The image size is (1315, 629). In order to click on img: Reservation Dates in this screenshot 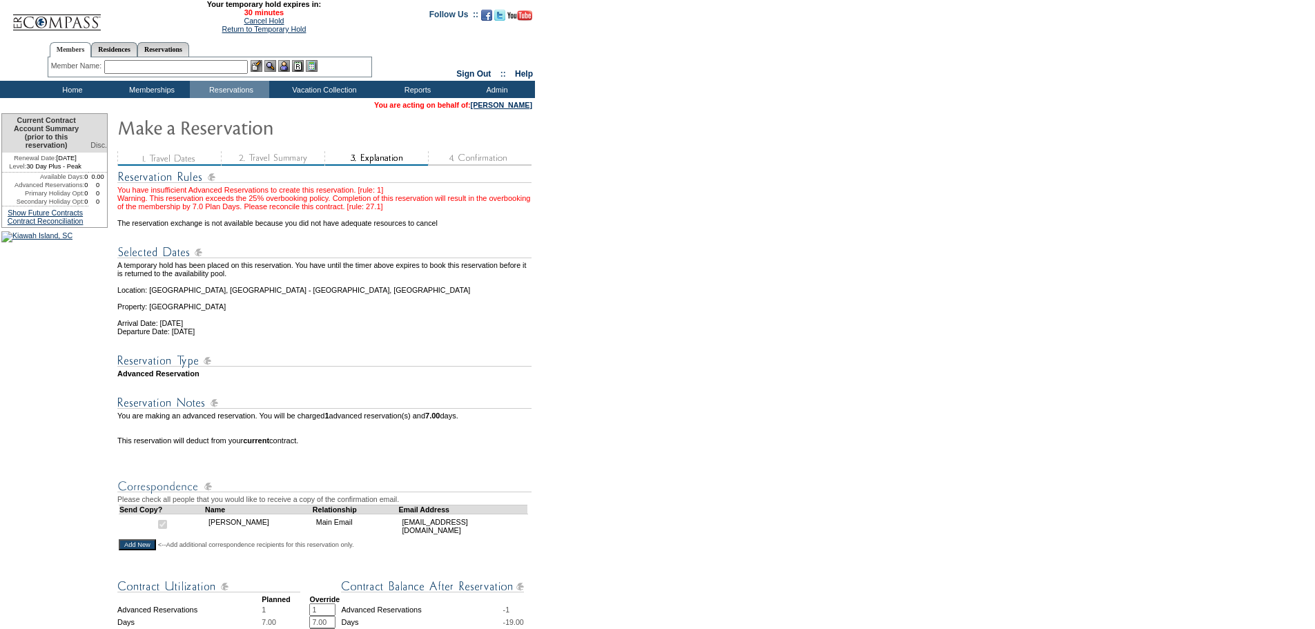, I will do `click(324, 252)`.